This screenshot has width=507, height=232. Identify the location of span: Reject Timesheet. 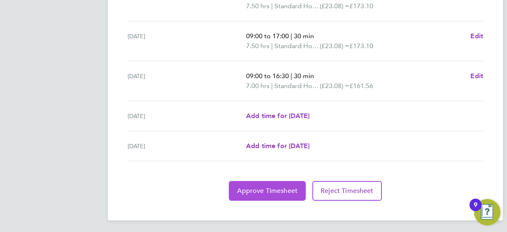
(347, 191).